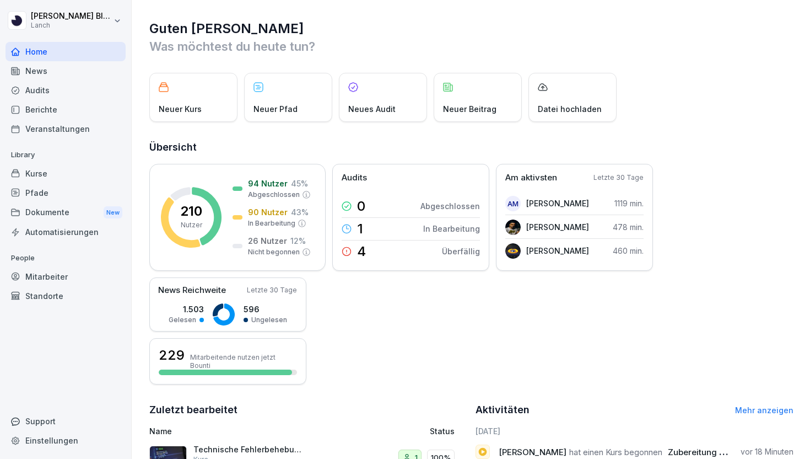  I want to click on div: Veranstaltungen, so click(66, 128).